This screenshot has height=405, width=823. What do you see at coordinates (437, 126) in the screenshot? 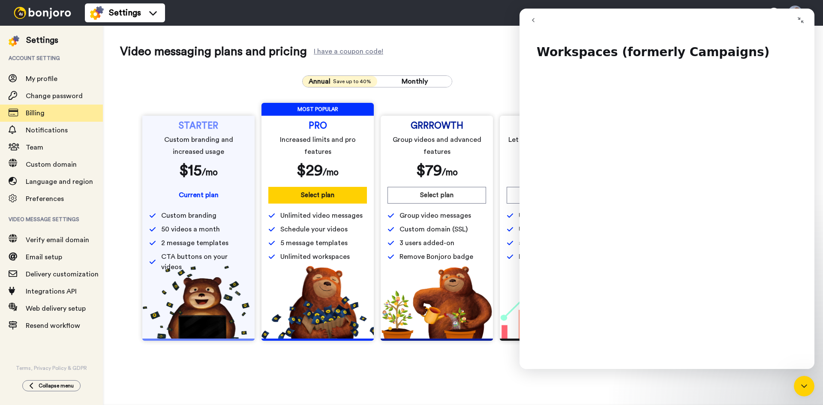
I see `span: GRRROWTH` at bounding box center [437, 126].